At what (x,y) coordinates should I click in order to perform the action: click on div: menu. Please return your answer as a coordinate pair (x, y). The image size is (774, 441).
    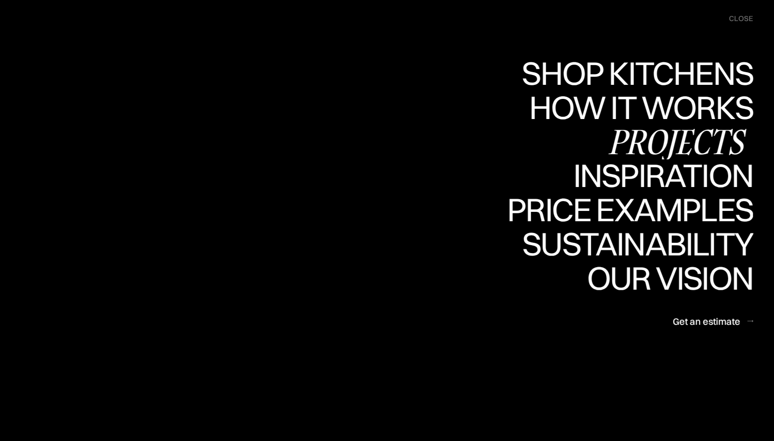
    Looking at the image, I should click on (736, 19).